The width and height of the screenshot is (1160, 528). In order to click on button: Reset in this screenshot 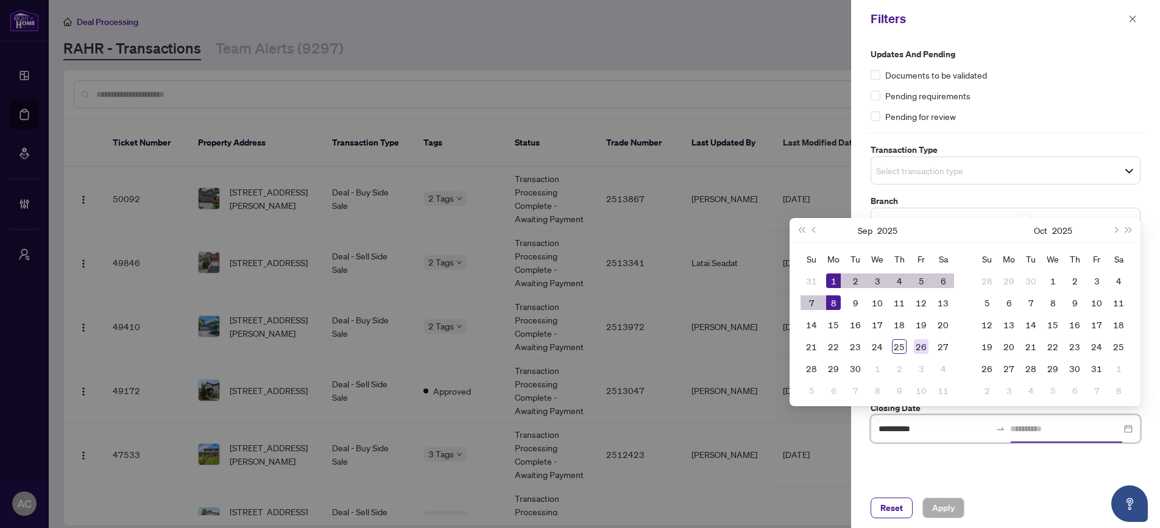, I will do `click(891, 508)`.